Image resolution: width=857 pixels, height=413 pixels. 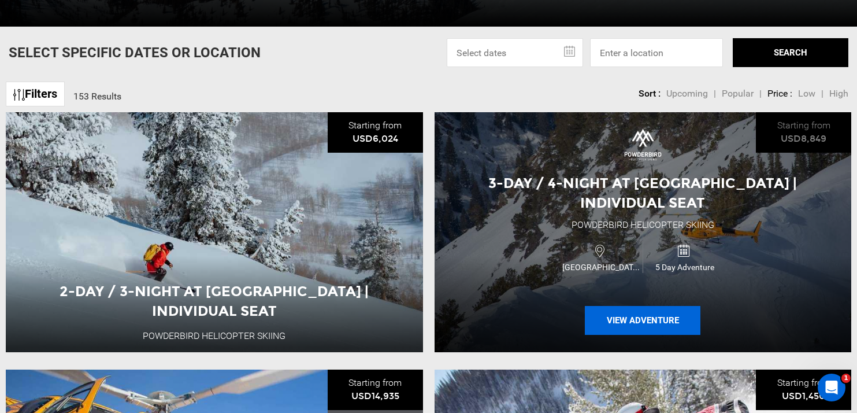 I want to click on span: Popular, so click(x=738, y=93).